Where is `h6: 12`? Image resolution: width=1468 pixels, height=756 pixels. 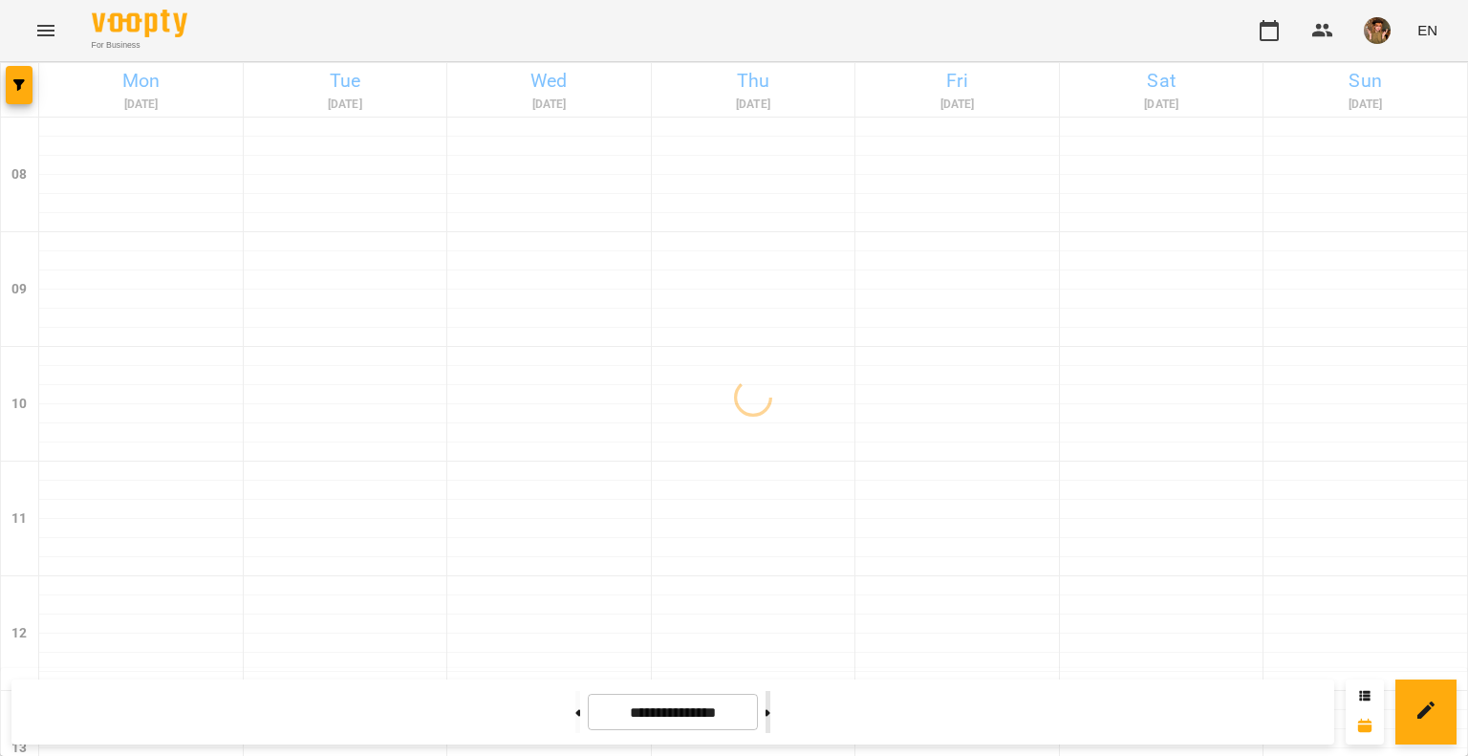
h6: 12 is located at coordinates (19, 634).